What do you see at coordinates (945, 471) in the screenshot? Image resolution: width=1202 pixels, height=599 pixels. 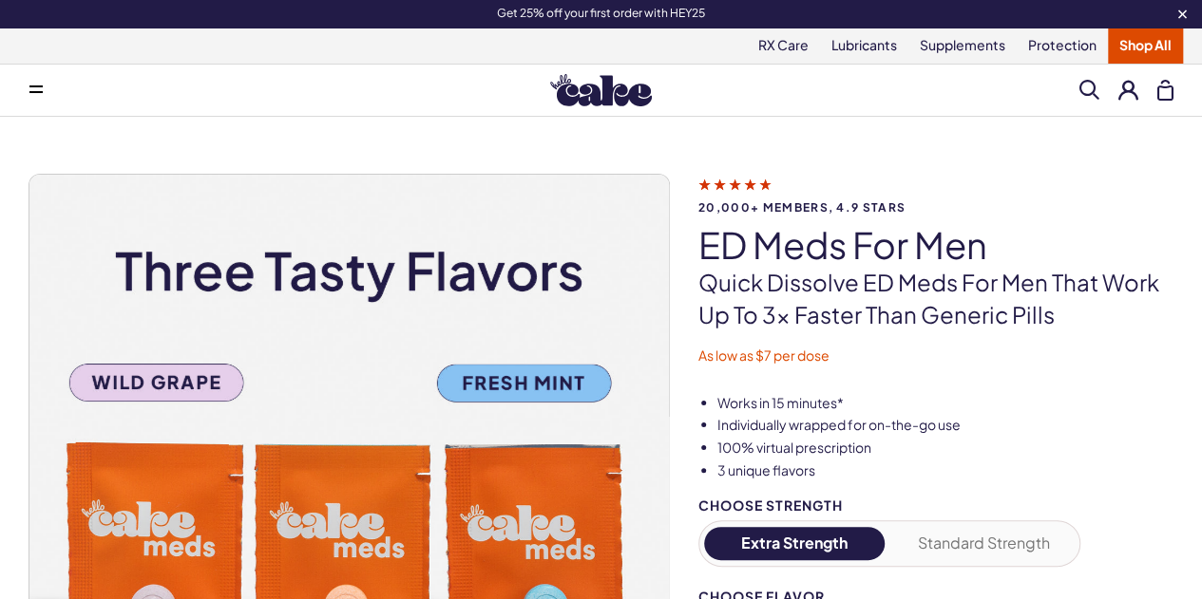 I see `li: 3 unique flavors` at bounding box center [945, 471].